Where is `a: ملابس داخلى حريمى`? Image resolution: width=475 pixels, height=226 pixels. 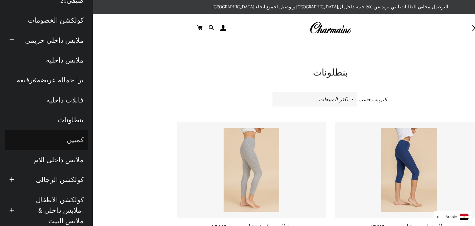 a: ملابس داخلى حريمى is located at coordinates (54, 41).